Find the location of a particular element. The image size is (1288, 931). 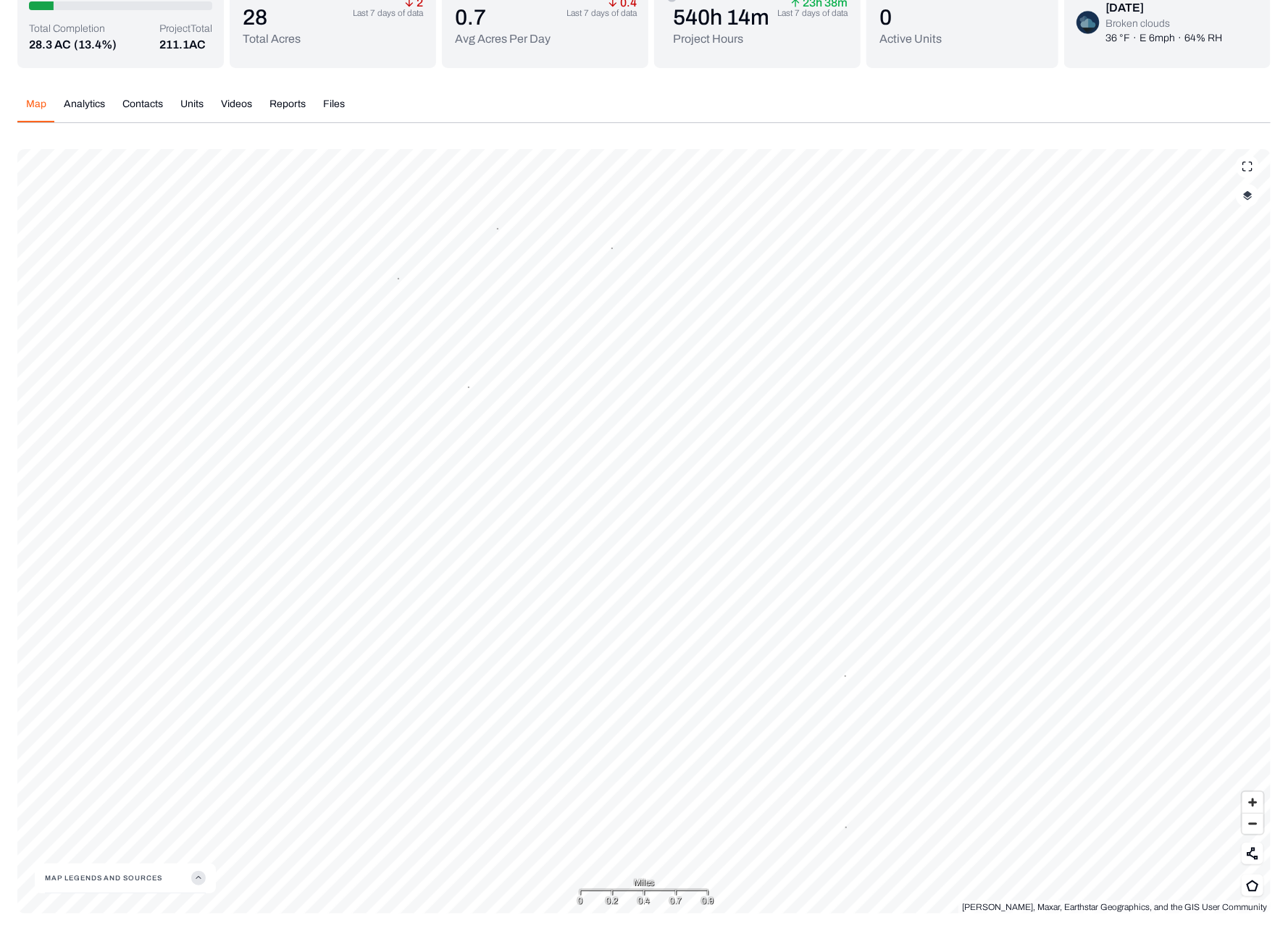

p: 0 is located at coordinates (910, 18).